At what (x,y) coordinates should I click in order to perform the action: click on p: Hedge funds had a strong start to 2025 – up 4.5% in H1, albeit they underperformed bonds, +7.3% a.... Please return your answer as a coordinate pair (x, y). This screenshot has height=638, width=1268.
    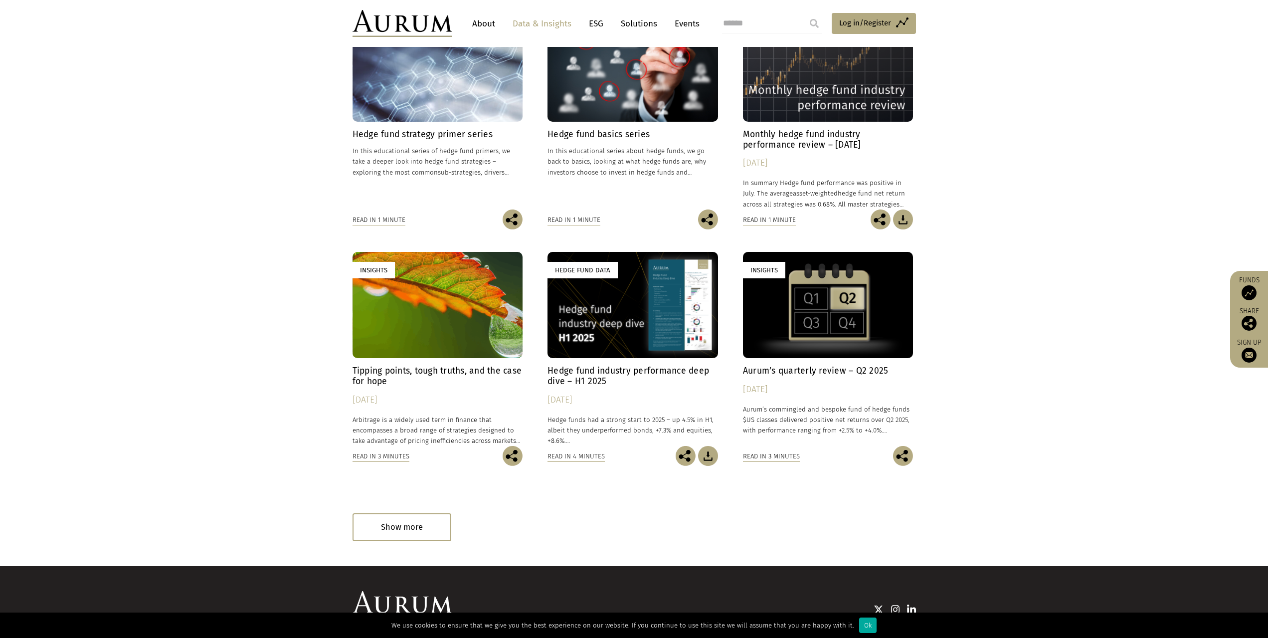
    Looking at the image, I should click on (633, 430).